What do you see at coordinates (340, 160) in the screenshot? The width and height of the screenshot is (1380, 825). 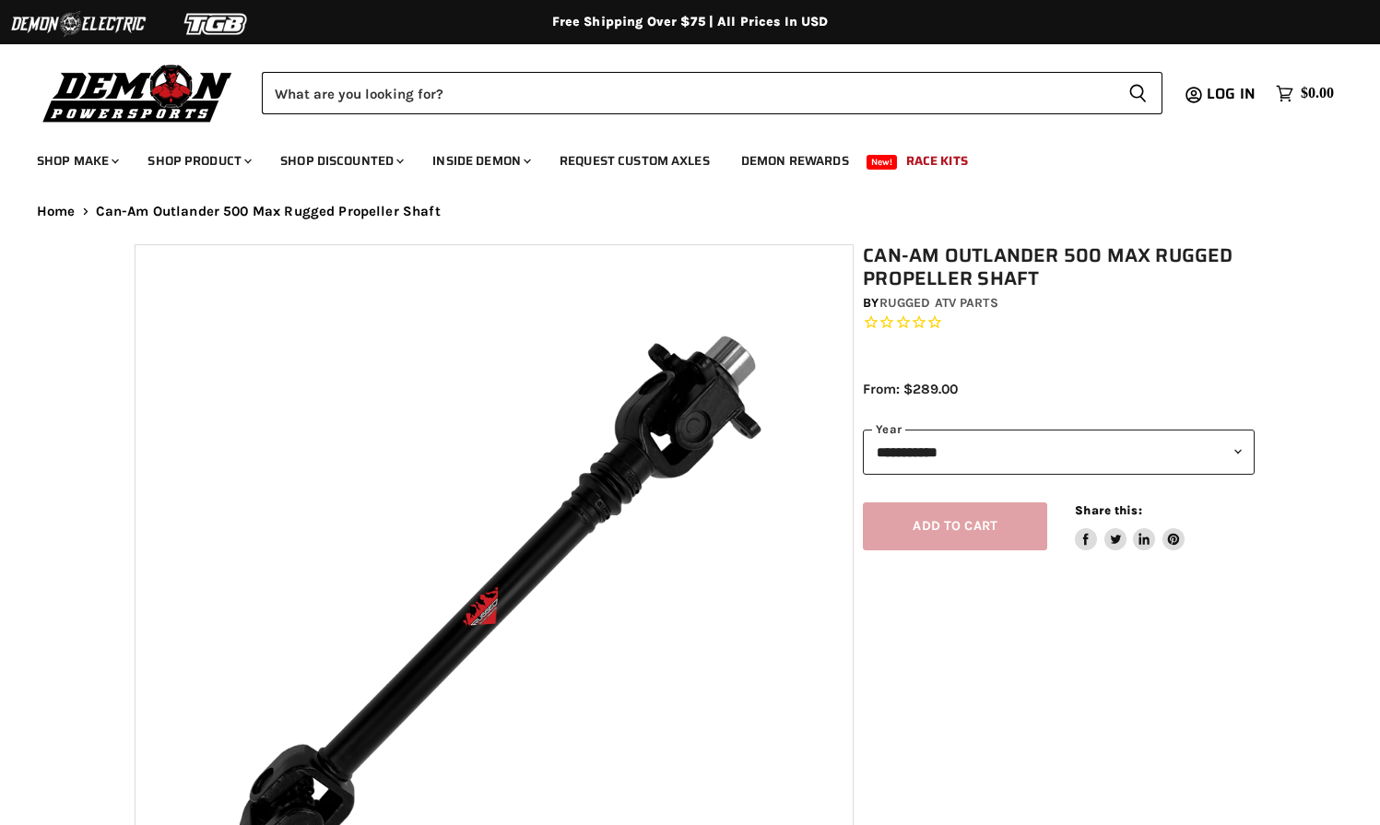 I see `a: Shop Discounted` at bounding box center [340, 160].